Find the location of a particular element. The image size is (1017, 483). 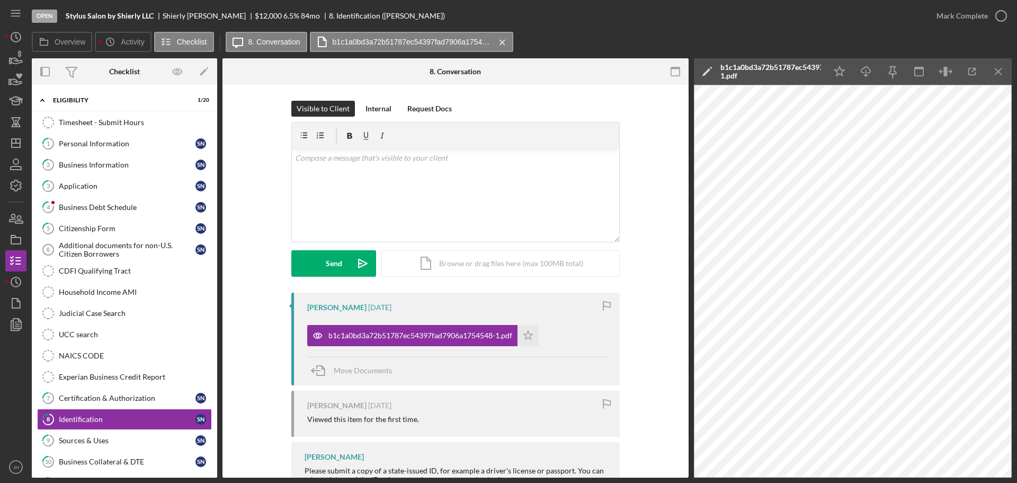

div: NAICS CODE is located at coordinates (135, 355).